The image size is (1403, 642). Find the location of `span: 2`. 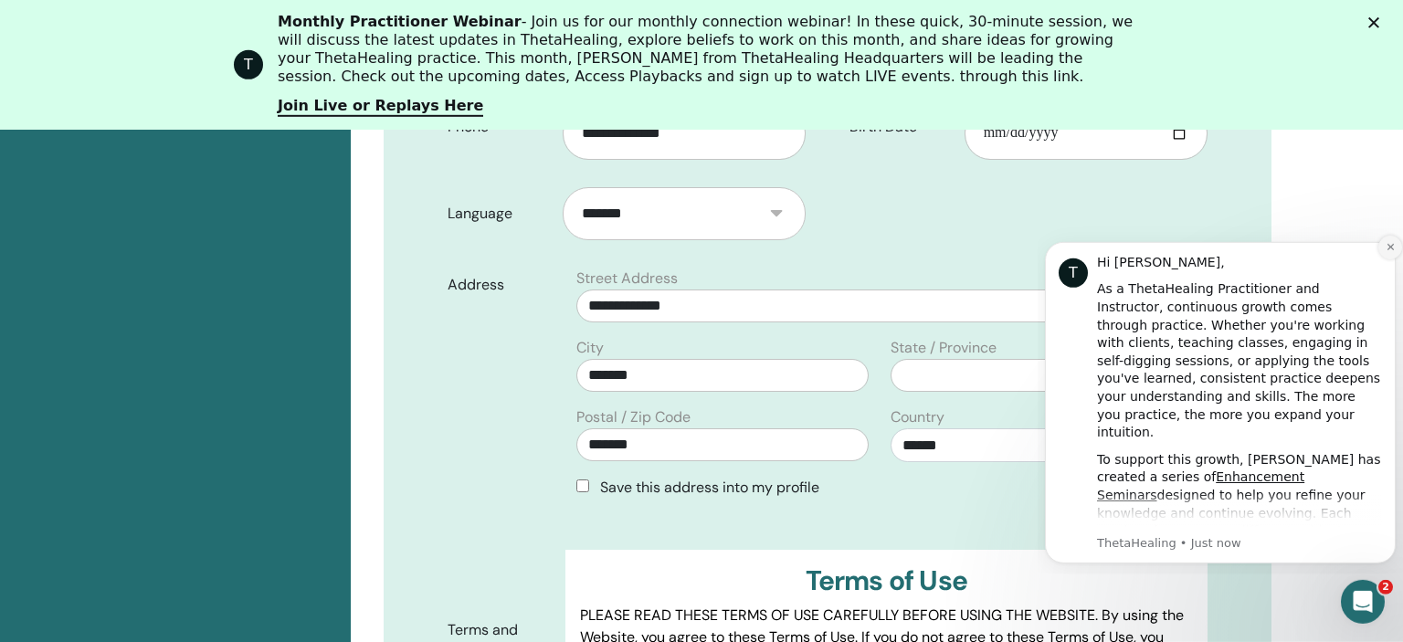

span: 2 is located at coordinates (1386, 587).